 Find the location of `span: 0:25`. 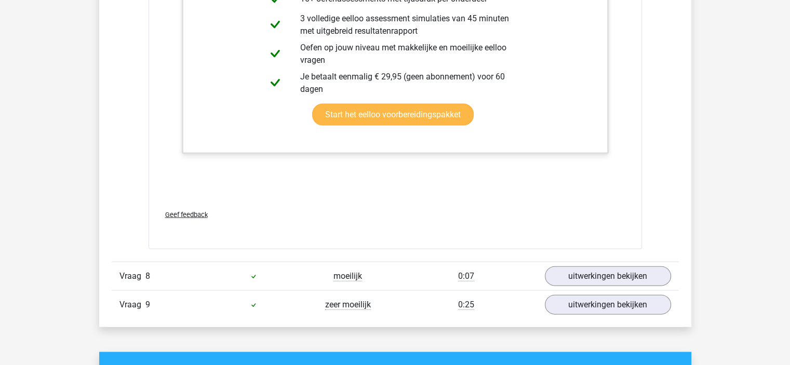

span: 0:25 is located at coordinates (466, 305).